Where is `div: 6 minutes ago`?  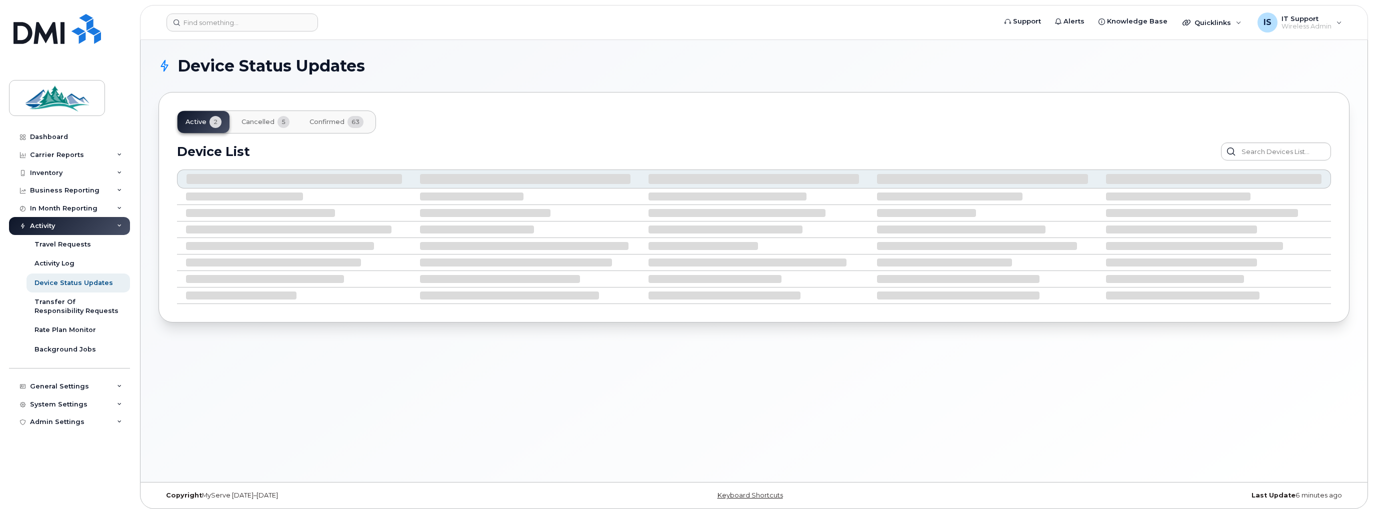
div: 6 minutes ago is located at coordinates (1151, 496).